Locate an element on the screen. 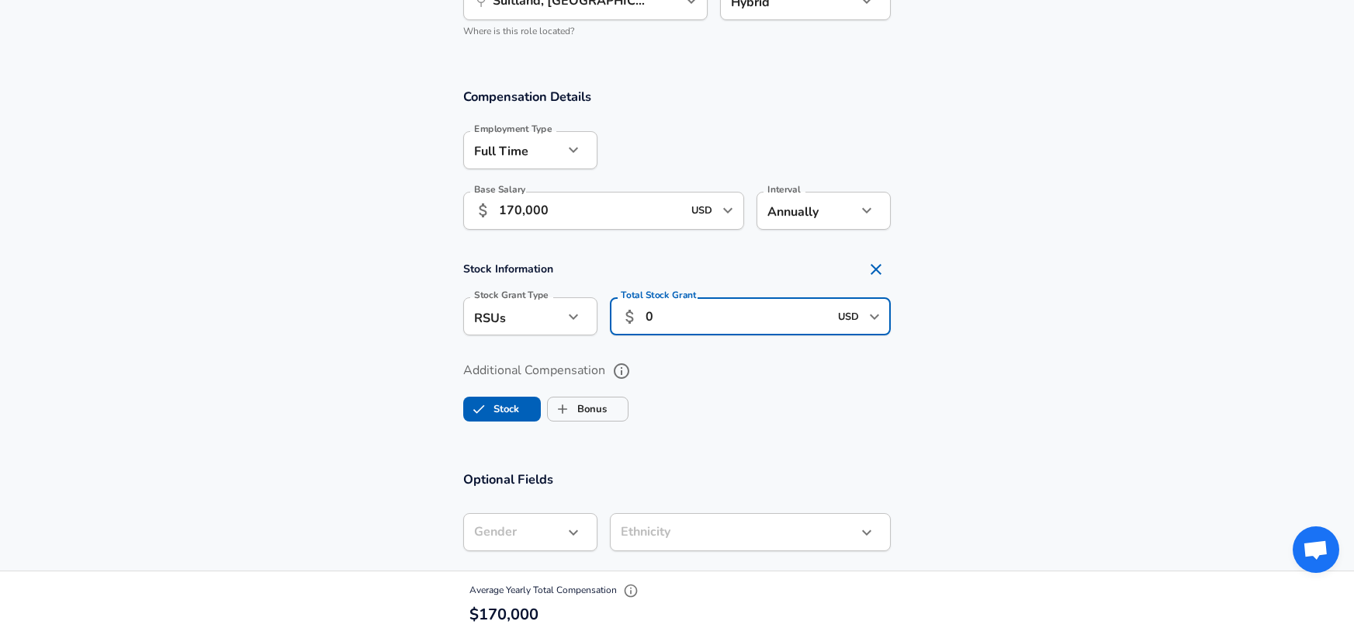 This screenshot has height=635, width=1354. label: Interval is located at coordinates (784, 189).